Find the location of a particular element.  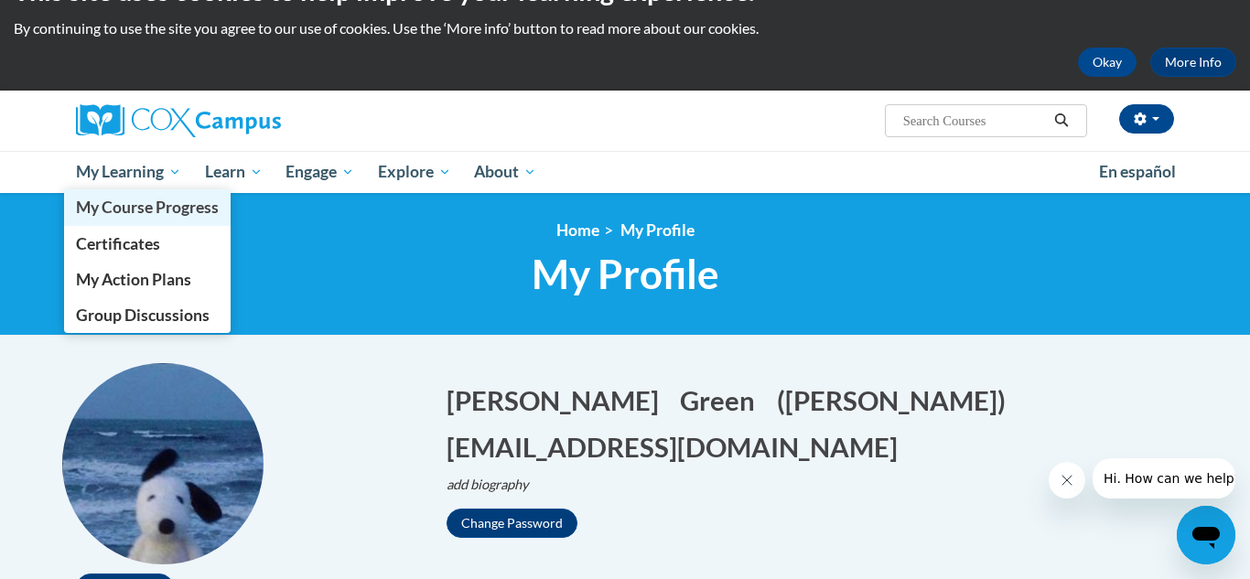

a: Cox Campus is located at coordinates (179, 121).